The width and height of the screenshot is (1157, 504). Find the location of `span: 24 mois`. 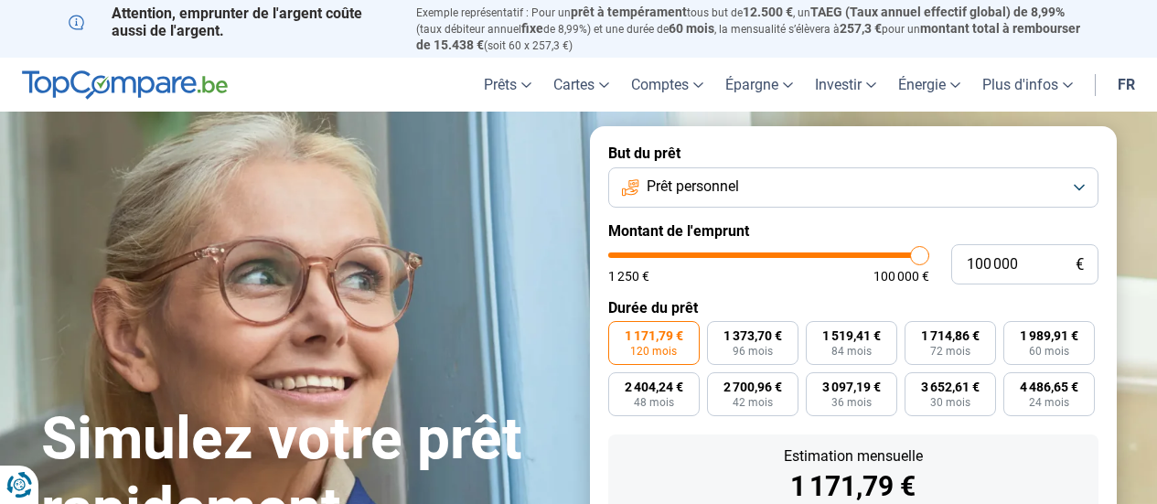

span: 24 mois is located at coordinates (1049, 403).